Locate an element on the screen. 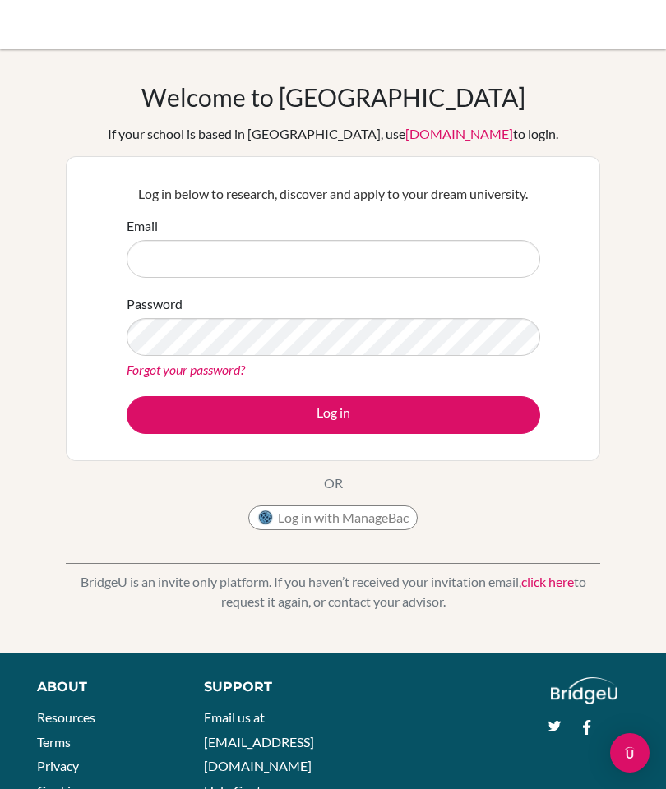 Image resolution: width=666 pixels, height=789 pixels. div: About is located at coordinates (102, 687).